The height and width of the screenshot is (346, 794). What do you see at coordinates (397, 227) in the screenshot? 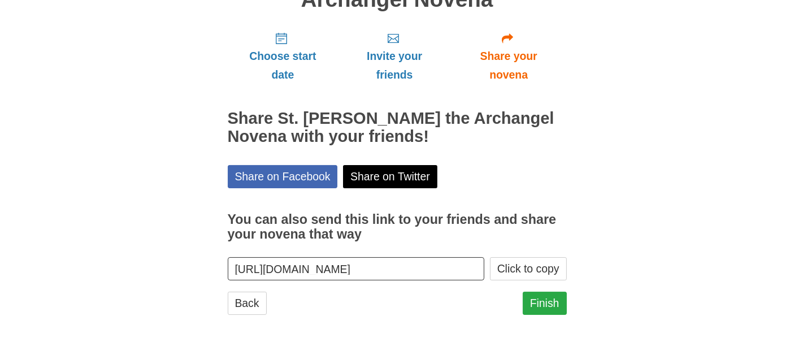
I see `h3: You can also send this link to your friends and share your novena that way` at bounding box center [397, 227].